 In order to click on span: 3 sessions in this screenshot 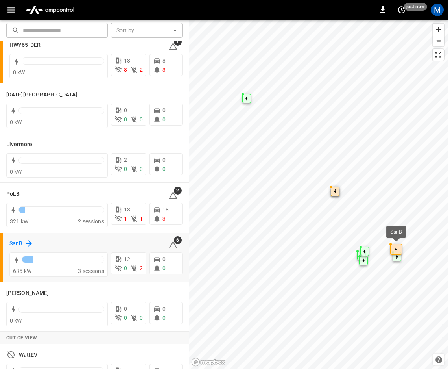, I will do `click(91, 271)`.